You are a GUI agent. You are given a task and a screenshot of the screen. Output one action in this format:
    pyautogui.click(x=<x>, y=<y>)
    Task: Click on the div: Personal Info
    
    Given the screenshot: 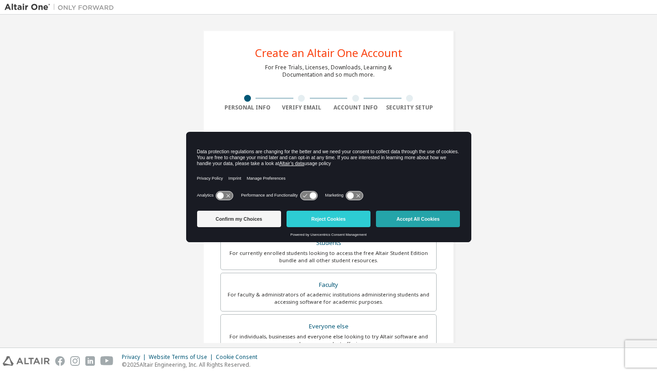 What is the action you would take?
    pyautogui.click(x=247, y=108)
    